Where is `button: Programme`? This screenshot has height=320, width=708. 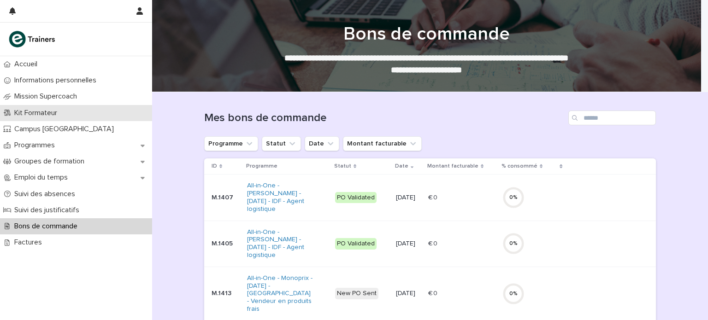
button: Programme is located at coordinates (231, 144).